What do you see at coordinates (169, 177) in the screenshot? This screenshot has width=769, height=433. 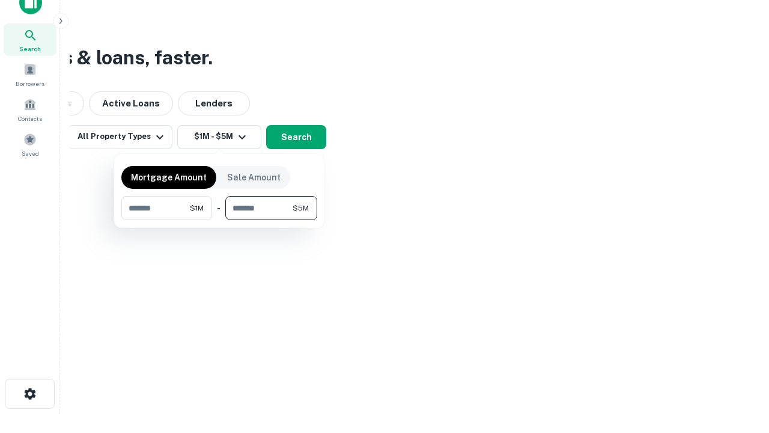 I see `p: Mortgage Amount` at bounding box center [169, 177].